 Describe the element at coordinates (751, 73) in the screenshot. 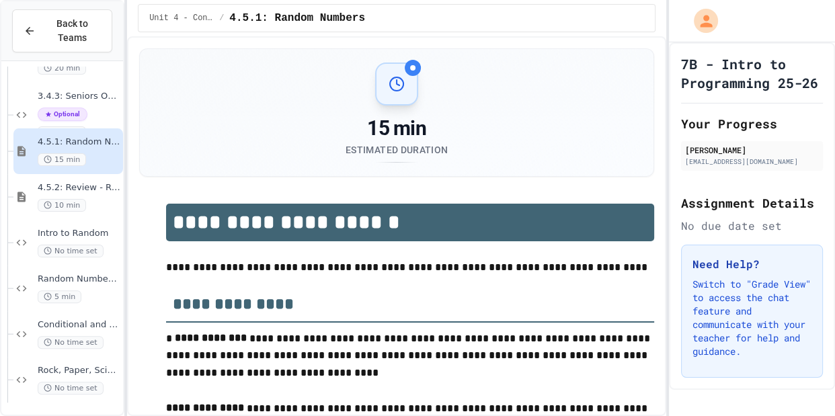

I see `h1: 7B - Intro to Programming 25-26` at that location.